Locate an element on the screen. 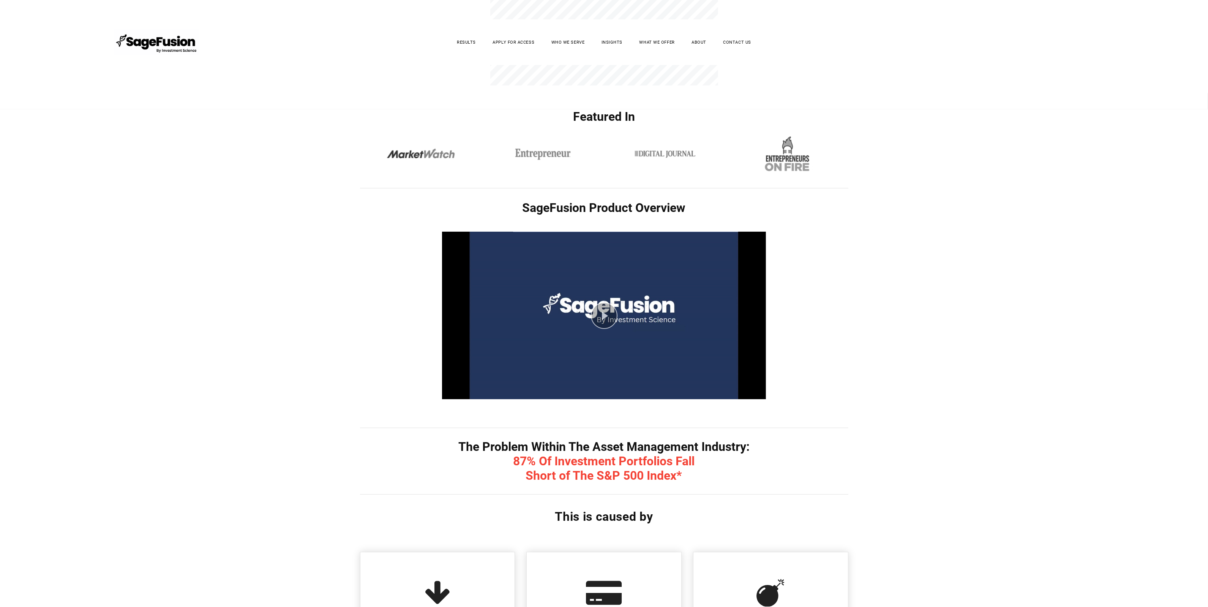  img: -67ab9bf163f6b.png is located at coordinates (665, 154).